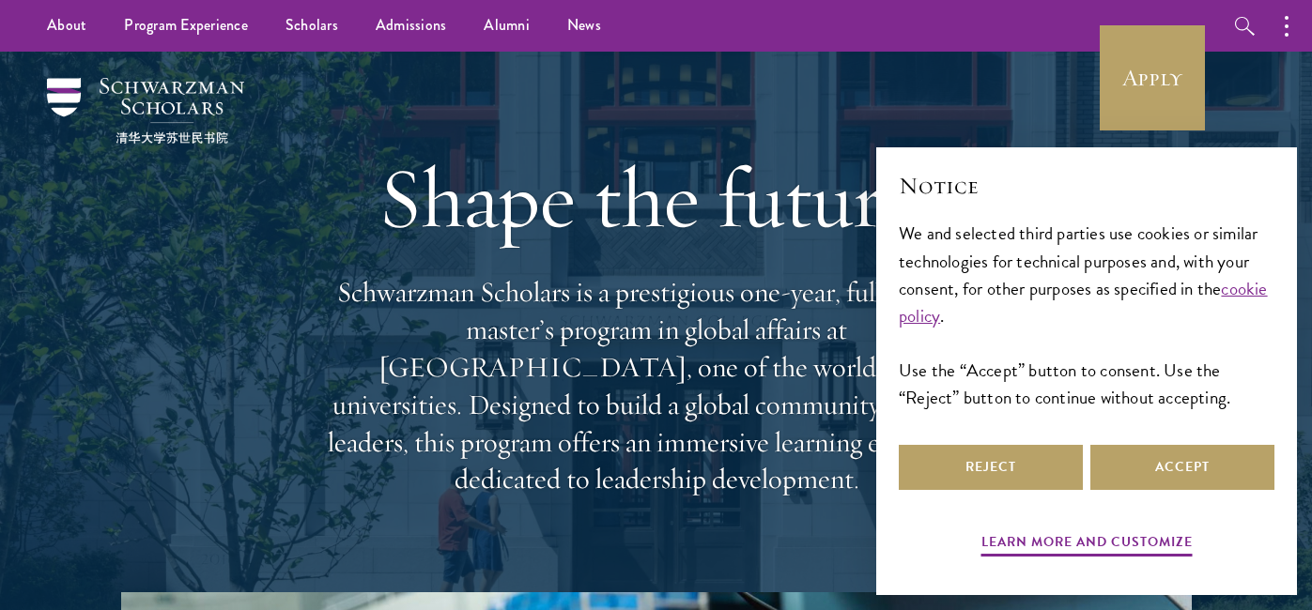  I want to click on div: We and selected third parties use cookies or similar technologies for technical purposes and, wit..., so click(1086, 315).